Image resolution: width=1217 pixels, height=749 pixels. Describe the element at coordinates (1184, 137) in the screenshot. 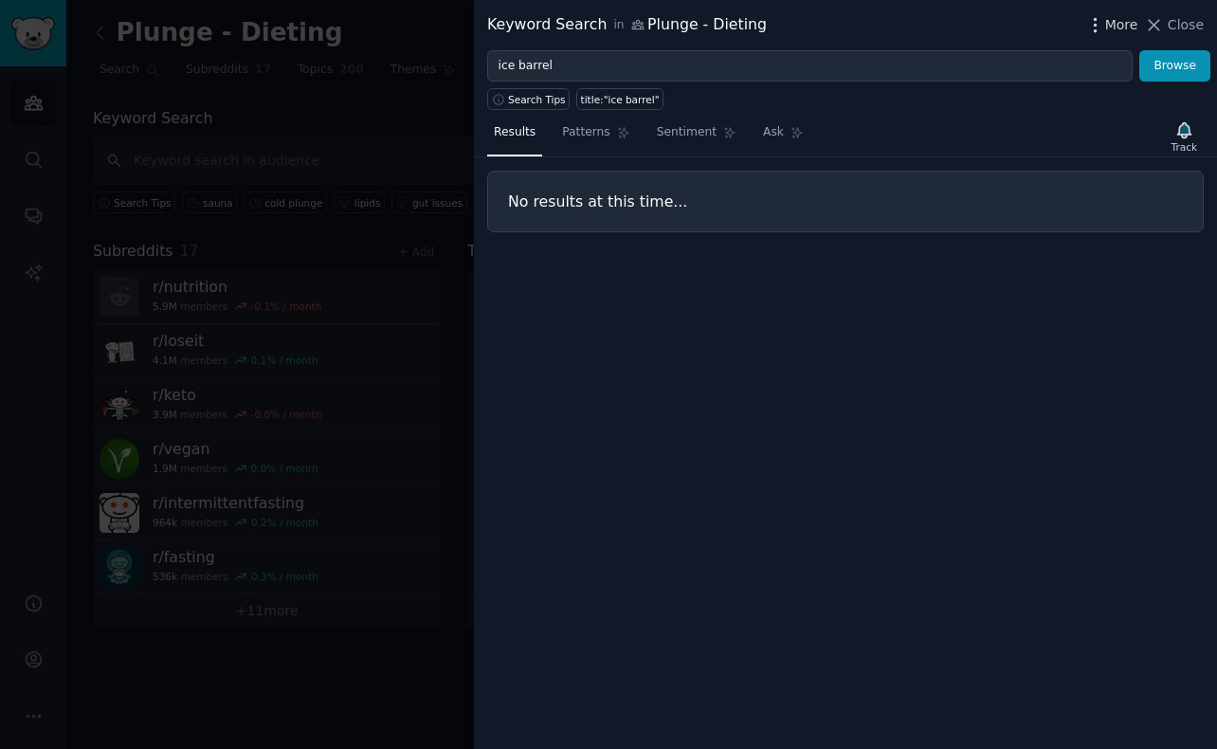

I see `button: Track` at that location.